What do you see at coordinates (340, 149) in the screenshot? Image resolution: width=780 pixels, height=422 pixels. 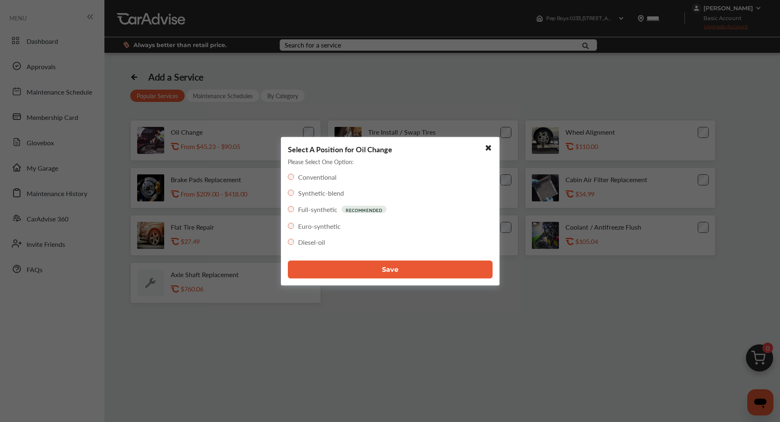 I see `p: Select A Position for Oil Change` at bounding box center [340, 149].